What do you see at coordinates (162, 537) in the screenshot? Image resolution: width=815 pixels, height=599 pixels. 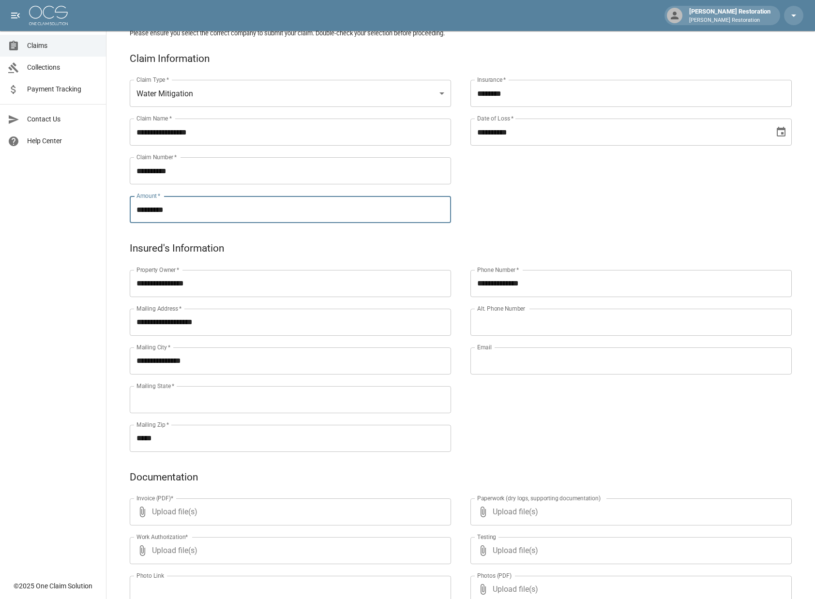 I see `label: Work Authorization*` at bounding box center [162, 537].